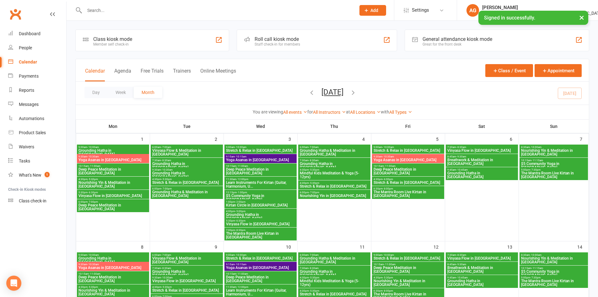 Image resolution: width=598 pixels, height=297 pixels. Describe the element at coordinates (268, 112) in the screenshot. I see `strong: You are viewing` at that location.